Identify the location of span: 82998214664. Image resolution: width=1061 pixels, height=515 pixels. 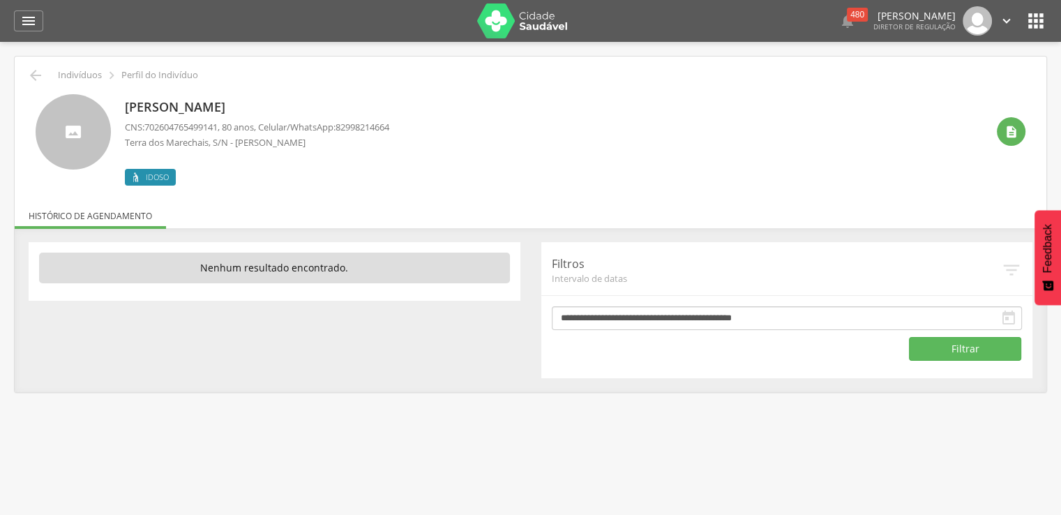
(362, 127).